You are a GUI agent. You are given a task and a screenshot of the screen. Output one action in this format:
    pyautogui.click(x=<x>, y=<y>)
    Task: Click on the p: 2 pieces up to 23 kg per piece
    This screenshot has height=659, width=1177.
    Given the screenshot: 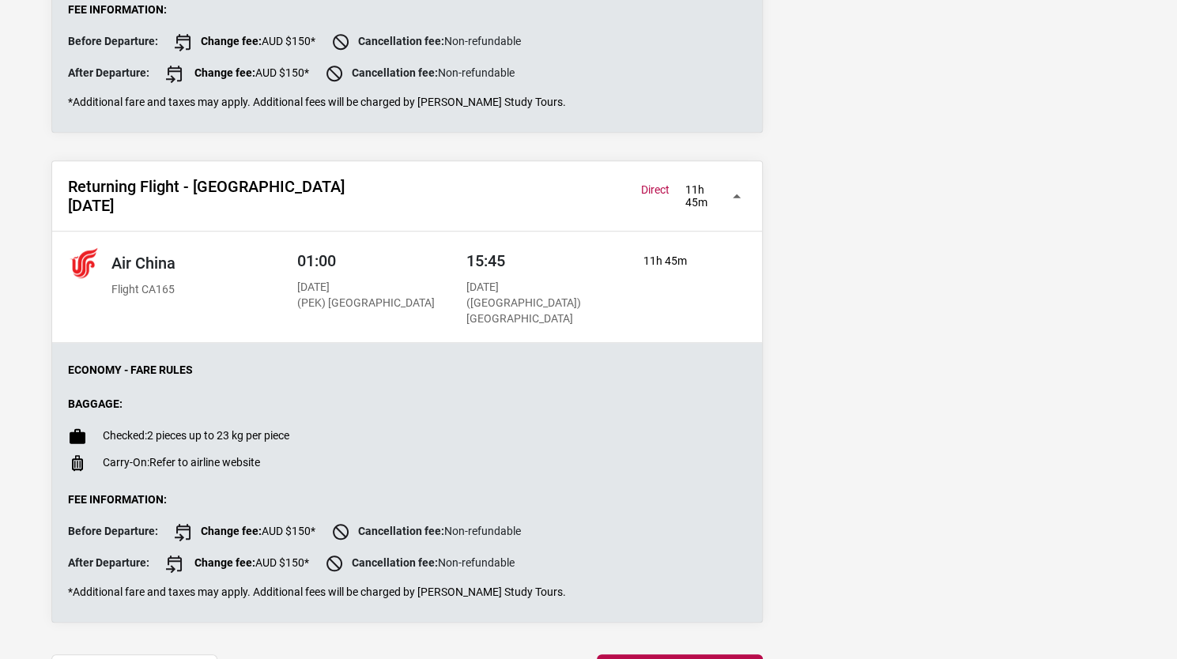 What is the action you would take?
    pyautogui.click(x=196, y=435)
    